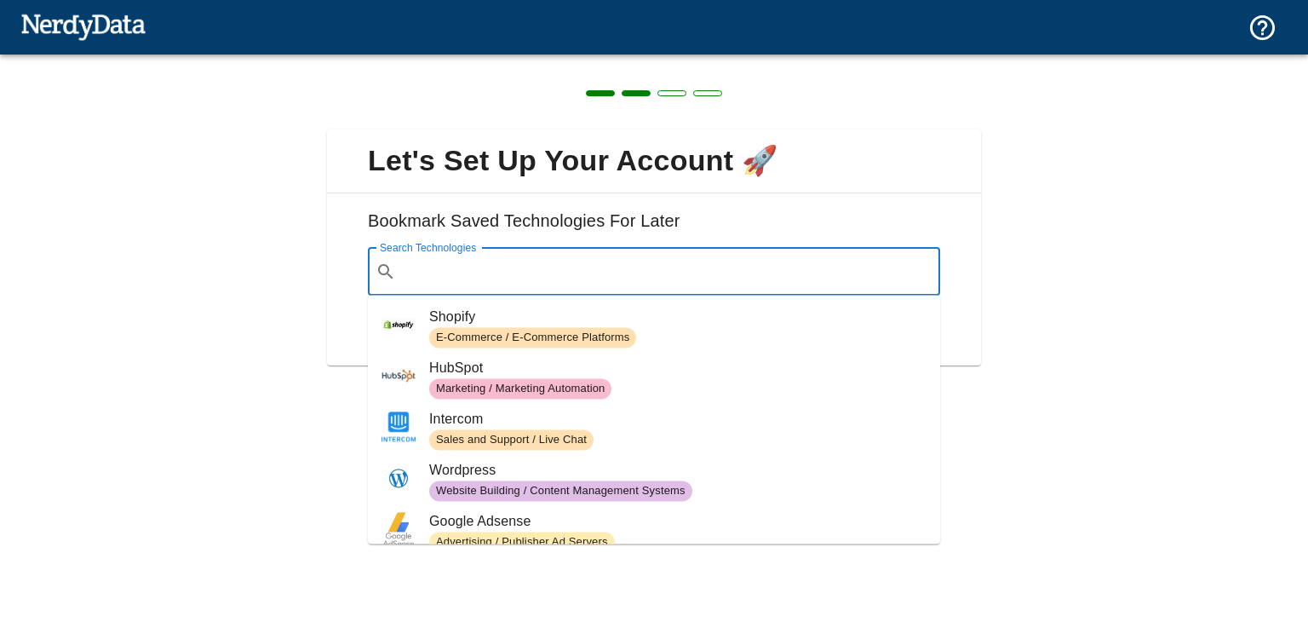 The image size is (1308, 622). Describe the element at coordinates (83, 26) in the screenshot. I see `img: NerdyData.com` at that location.